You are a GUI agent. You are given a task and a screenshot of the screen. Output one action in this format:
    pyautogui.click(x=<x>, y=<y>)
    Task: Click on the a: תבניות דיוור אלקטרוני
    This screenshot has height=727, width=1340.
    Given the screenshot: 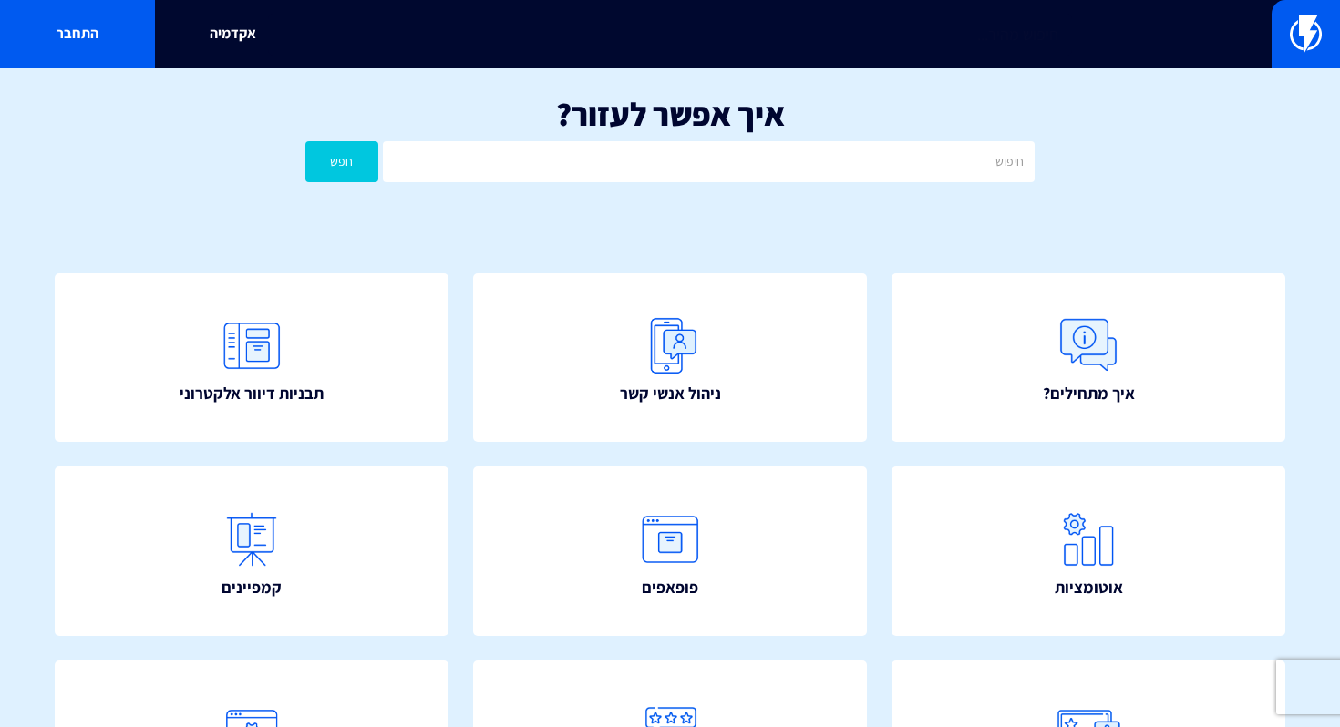 What is the action you would take?
    pyautogui.click(x=252, y=357)
    